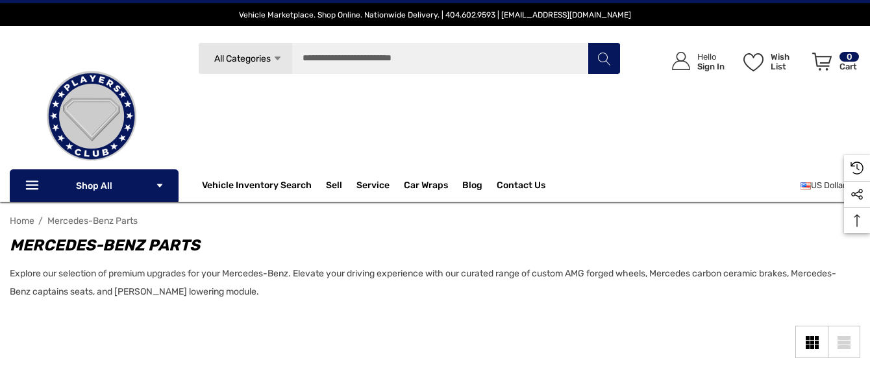 The width and height of the screenshot is (870, 388). I want to click on span: Service, so click(373, 187).